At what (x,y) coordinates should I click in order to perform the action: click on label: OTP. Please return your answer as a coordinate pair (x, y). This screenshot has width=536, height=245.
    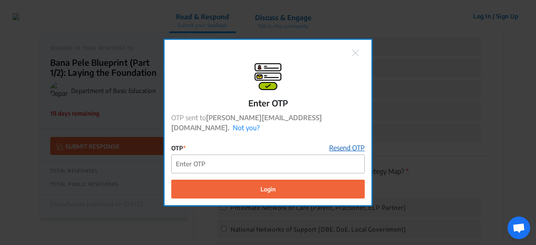
    Looking at the image, I should click on (179, 148).